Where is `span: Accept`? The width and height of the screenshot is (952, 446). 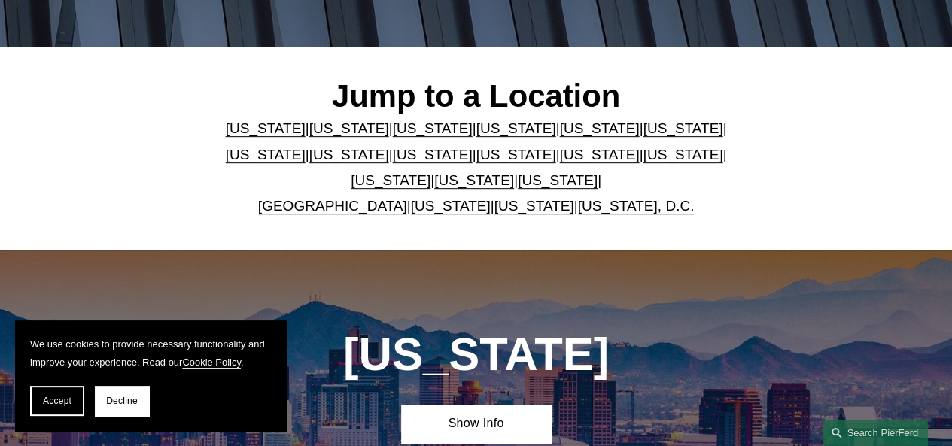 span: Accept is located at coordinates (57, 401).